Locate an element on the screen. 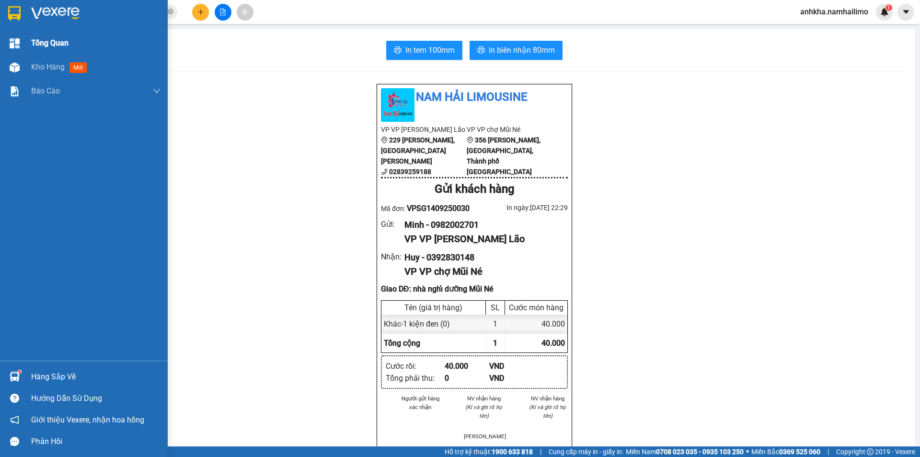 The image size is (920, 457). div: Phản hồi is located at coordinates (96, 441).